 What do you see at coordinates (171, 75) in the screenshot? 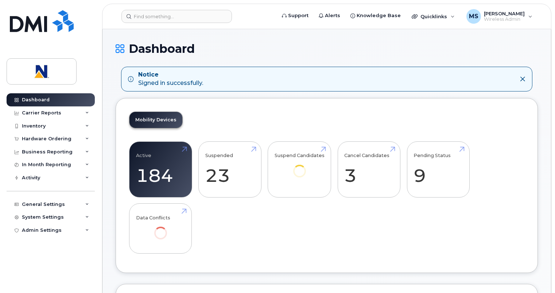
I see `strong: Notice` at bounding box center [171, 75].